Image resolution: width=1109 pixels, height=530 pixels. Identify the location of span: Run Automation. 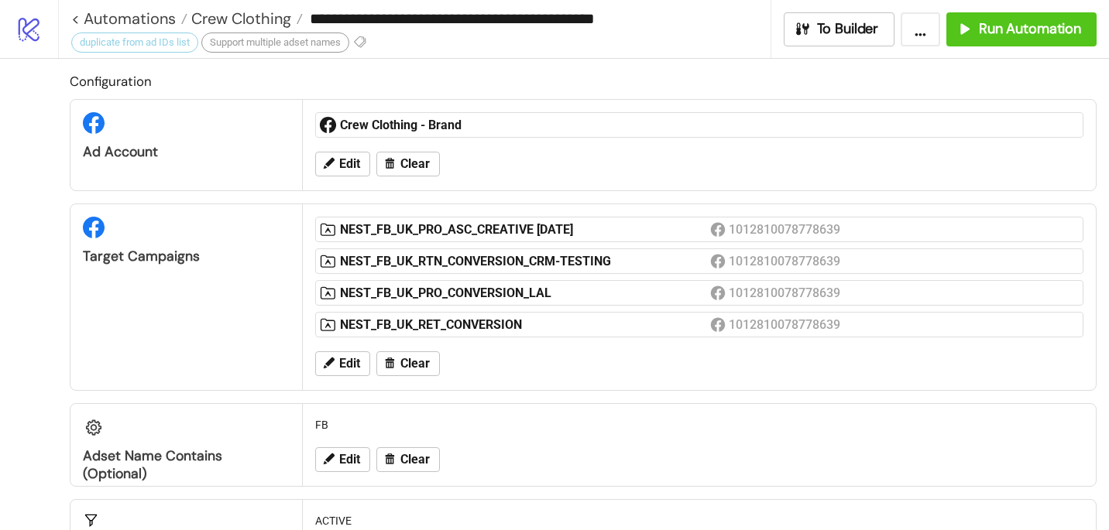
(1030, 29).